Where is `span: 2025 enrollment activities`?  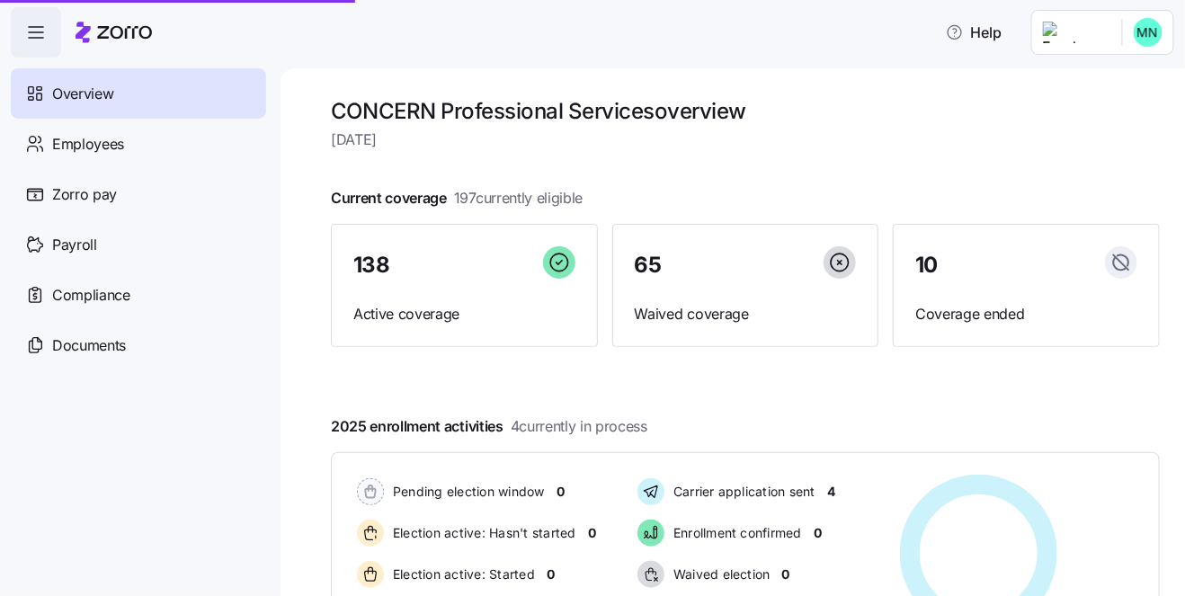 span: 2025 enrollment activities is located at coordinates (489, 426).